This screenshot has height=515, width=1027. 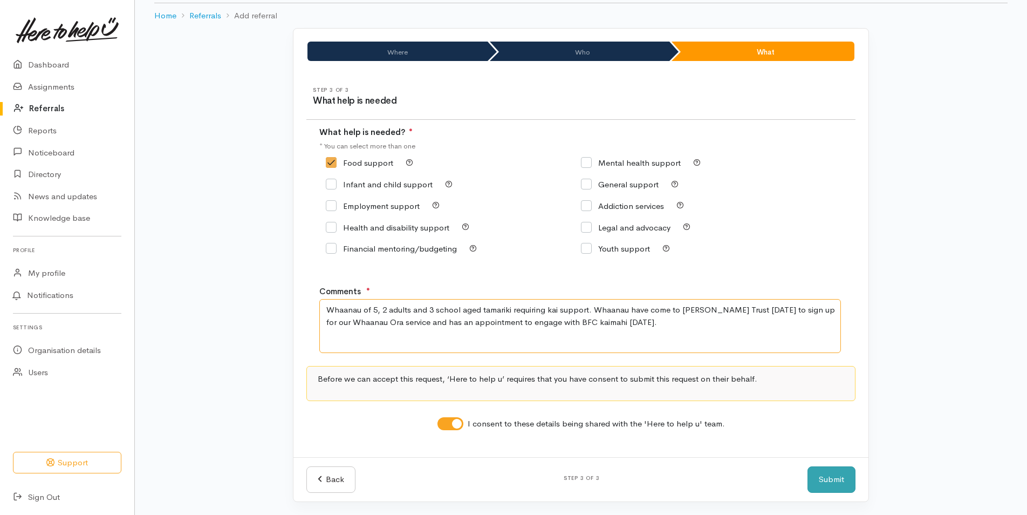 I want to click on li: Who, so click(x=580, y=51).